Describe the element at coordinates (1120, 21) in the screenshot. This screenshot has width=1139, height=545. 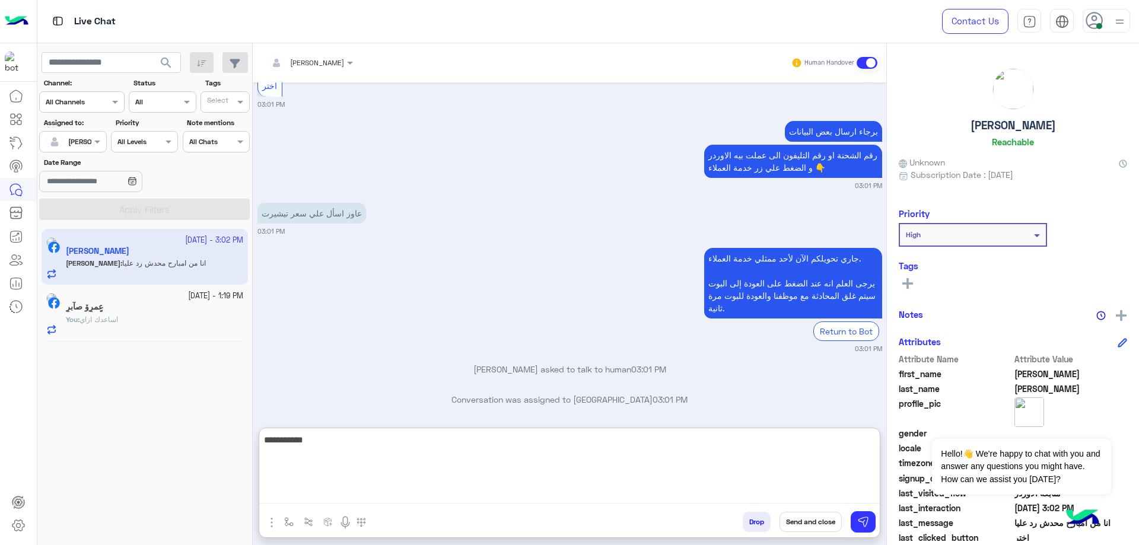
I see `img: profile` at that location.